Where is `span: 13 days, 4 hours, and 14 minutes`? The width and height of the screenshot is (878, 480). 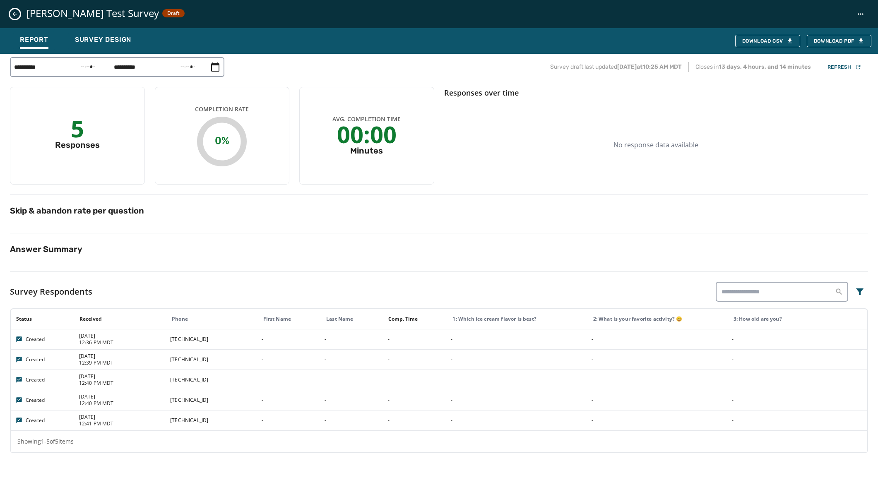
span: 13 days, 4 hours, and 14 minutes is located at coordinates (764, 67).